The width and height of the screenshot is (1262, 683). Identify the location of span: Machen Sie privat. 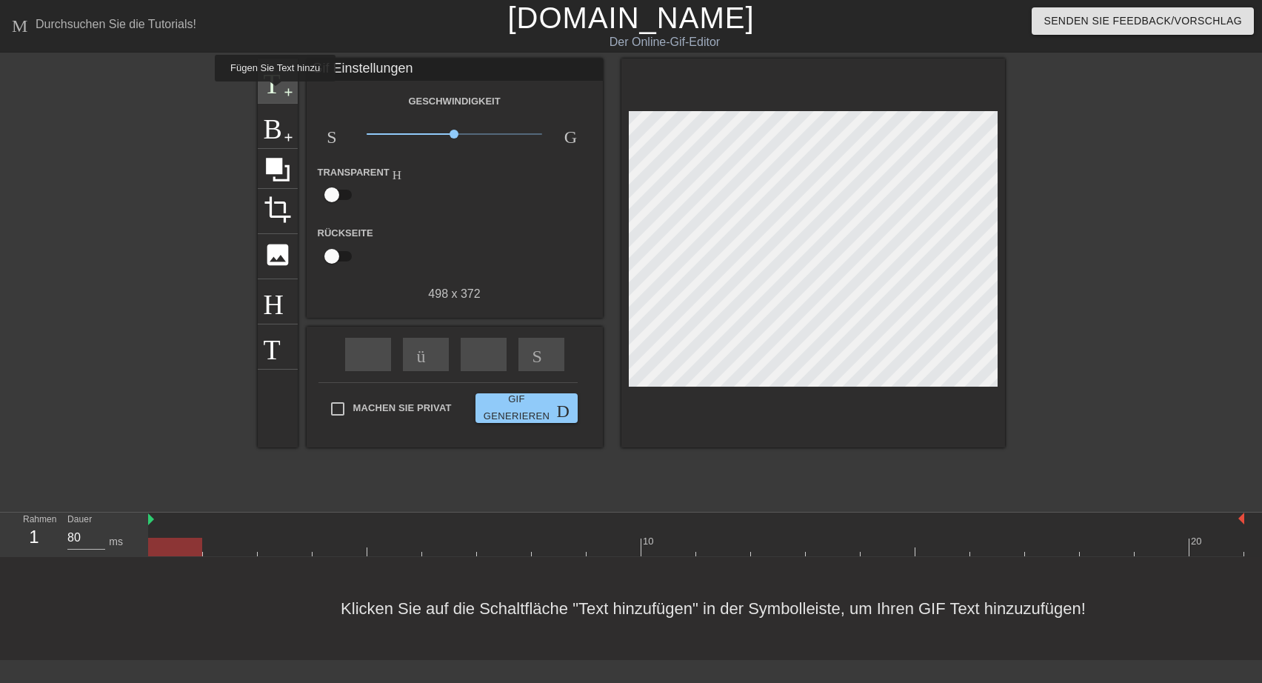
(402, 408).